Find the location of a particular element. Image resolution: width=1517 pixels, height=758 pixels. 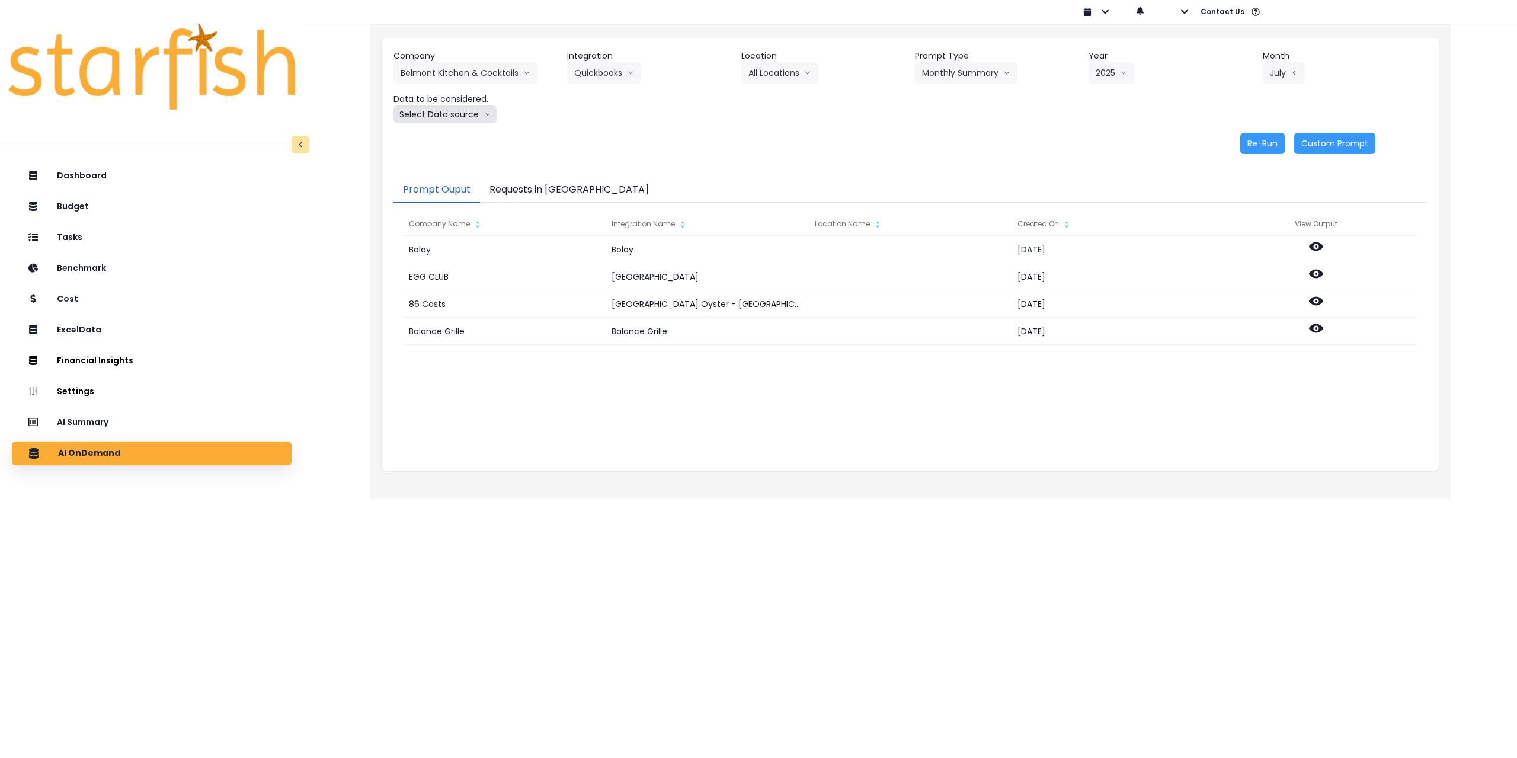

button: Quickbooksarrow down line is located at coordinates (604, 73).